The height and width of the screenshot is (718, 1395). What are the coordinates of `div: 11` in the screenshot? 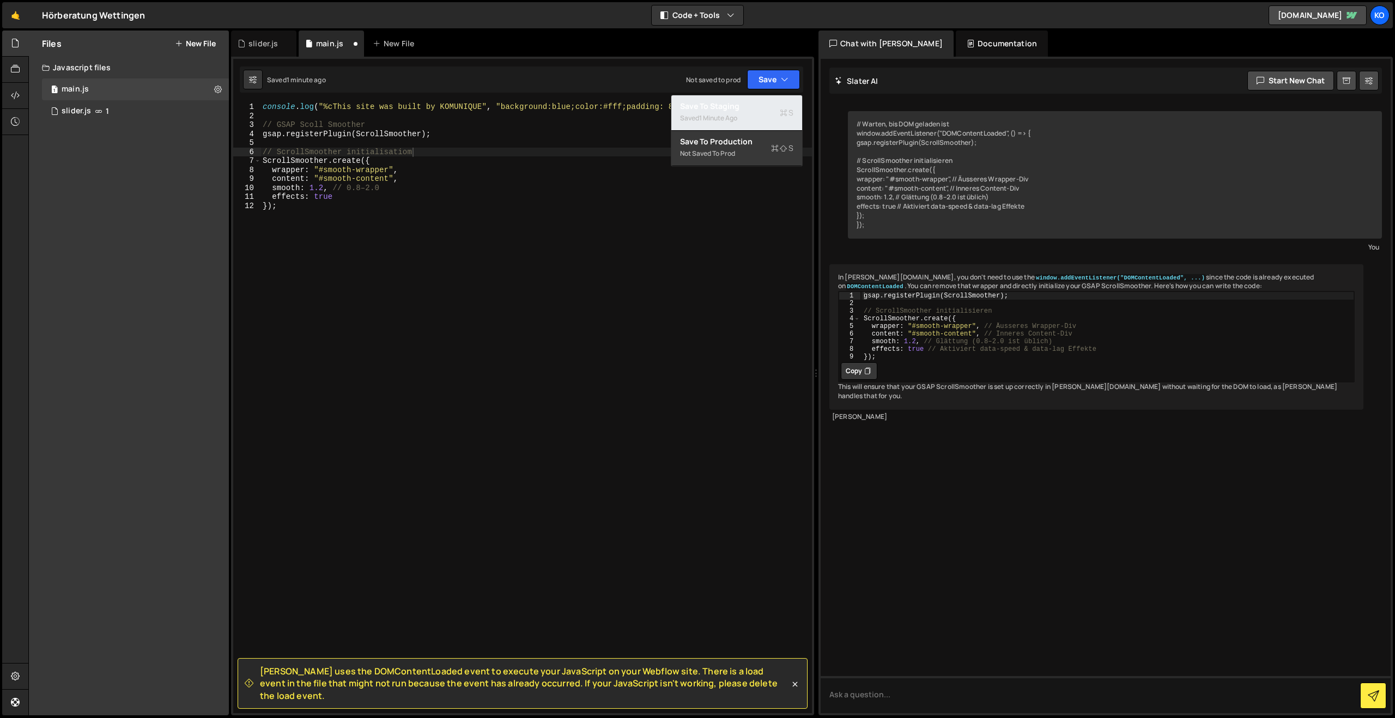 It's located at (247, 197).